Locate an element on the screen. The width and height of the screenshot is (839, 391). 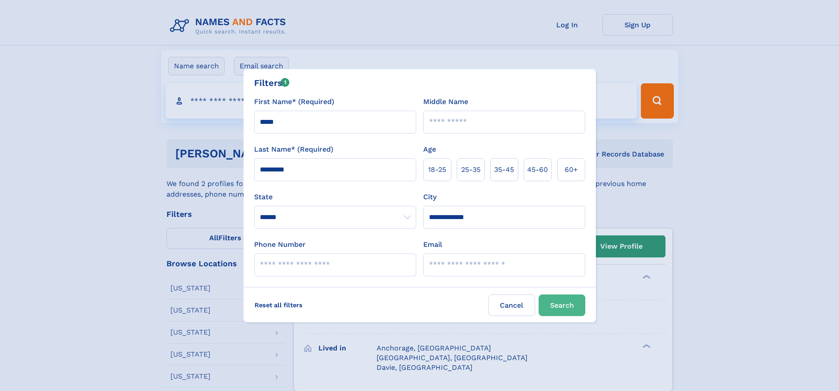
span: 25‑35 is located at coordinates (471, 170).